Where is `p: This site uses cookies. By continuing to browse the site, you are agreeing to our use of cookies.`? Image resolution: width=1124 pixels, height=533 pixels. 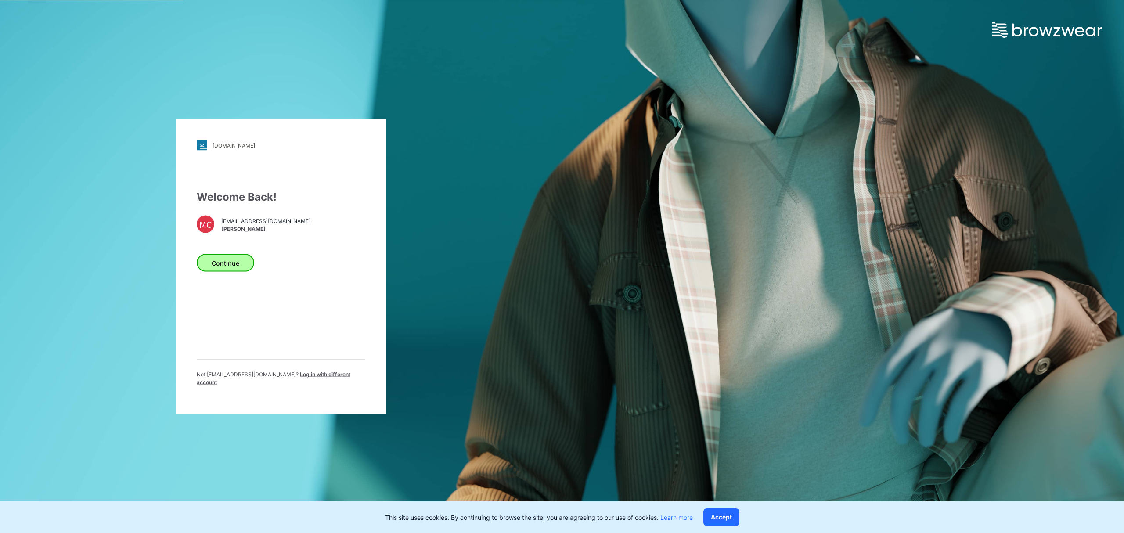 p: This site uses cookies. By continuing to browse the site, you are agreeing to our use of cookies. is located at coordinates (539, 517).